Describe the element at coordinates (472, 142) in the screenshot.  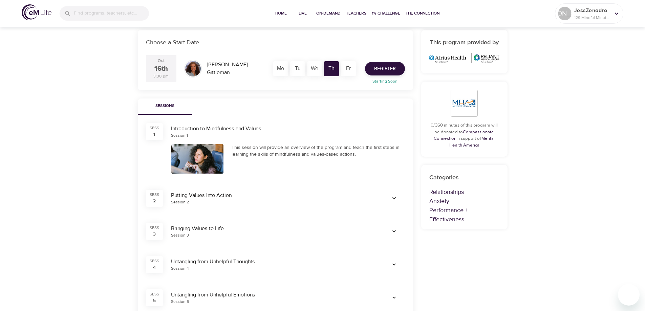
I see `a: Mental Health America` at that location.